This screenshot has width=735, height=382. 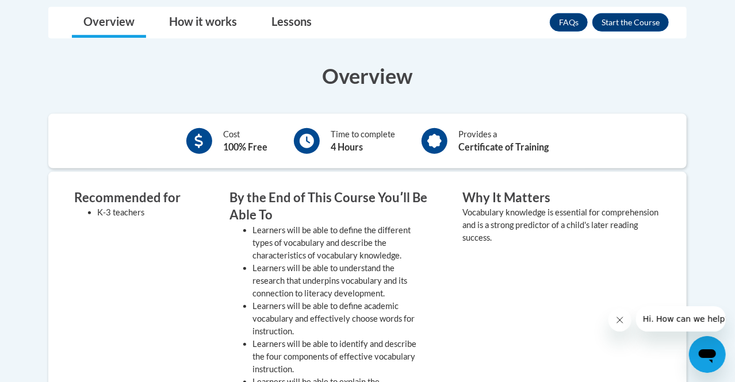 I want to click on b: Certificate of Training, so click(x=504, y=147).